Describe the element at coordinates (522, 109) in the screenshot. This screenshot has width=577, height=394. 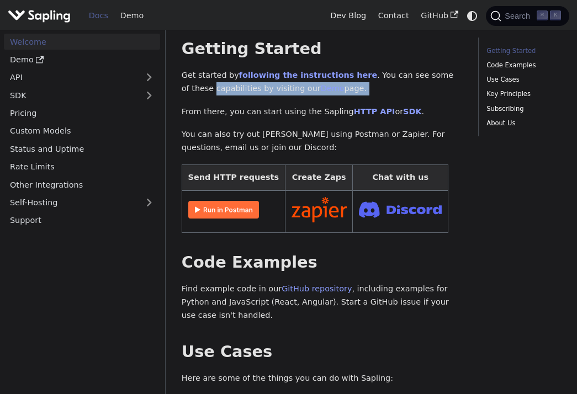
I see `a: Subscribing` at that location.